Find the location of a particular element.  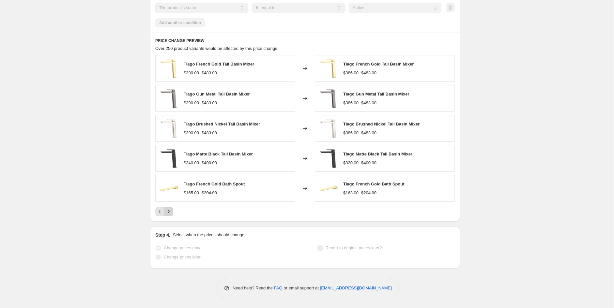

div: $340.00 is located at coordinates (191, 163).